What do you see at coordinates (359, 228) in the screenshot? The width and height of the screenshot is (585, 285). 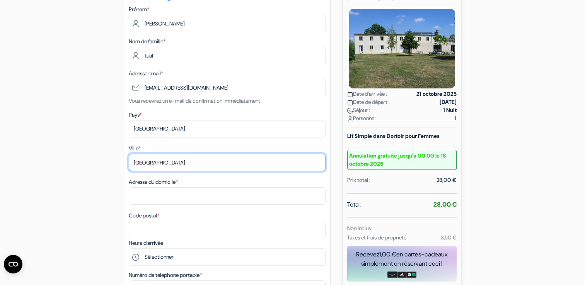 I see `small: Non inclus` at bounding box center [359, 228].